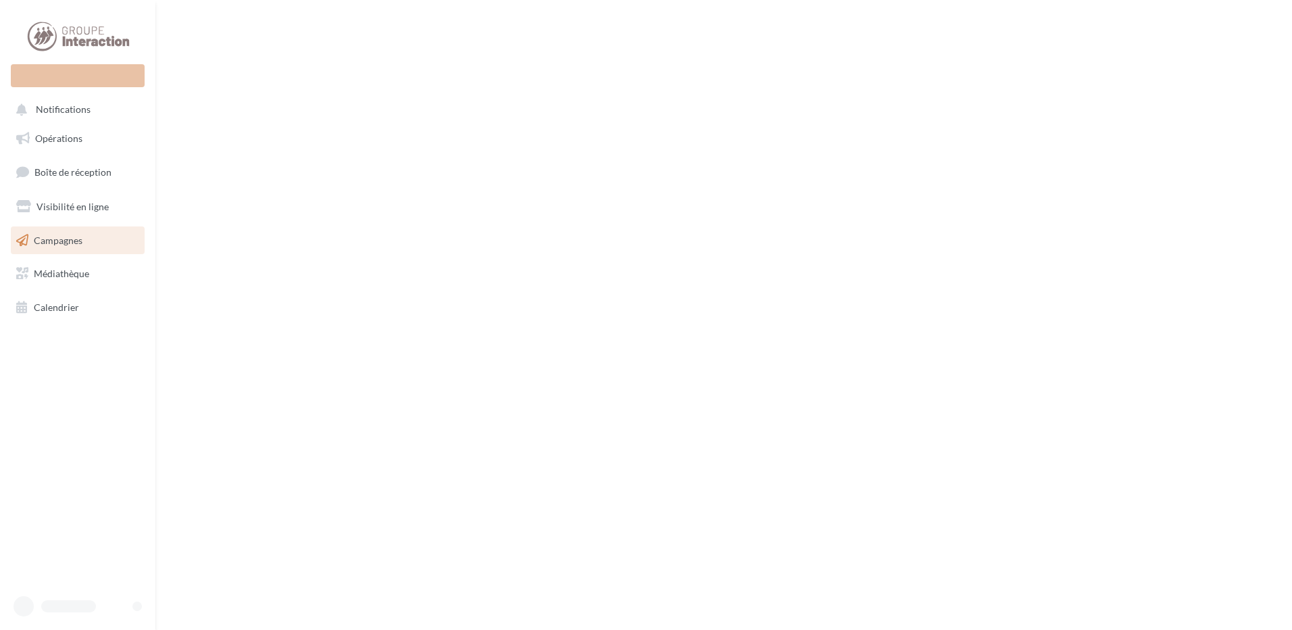 Image resolution: width=1292 pixels, height=630 pixels. Describe the element at coordinates (58, 239) in the screenshot. I see `span: Campagnes` at that location.